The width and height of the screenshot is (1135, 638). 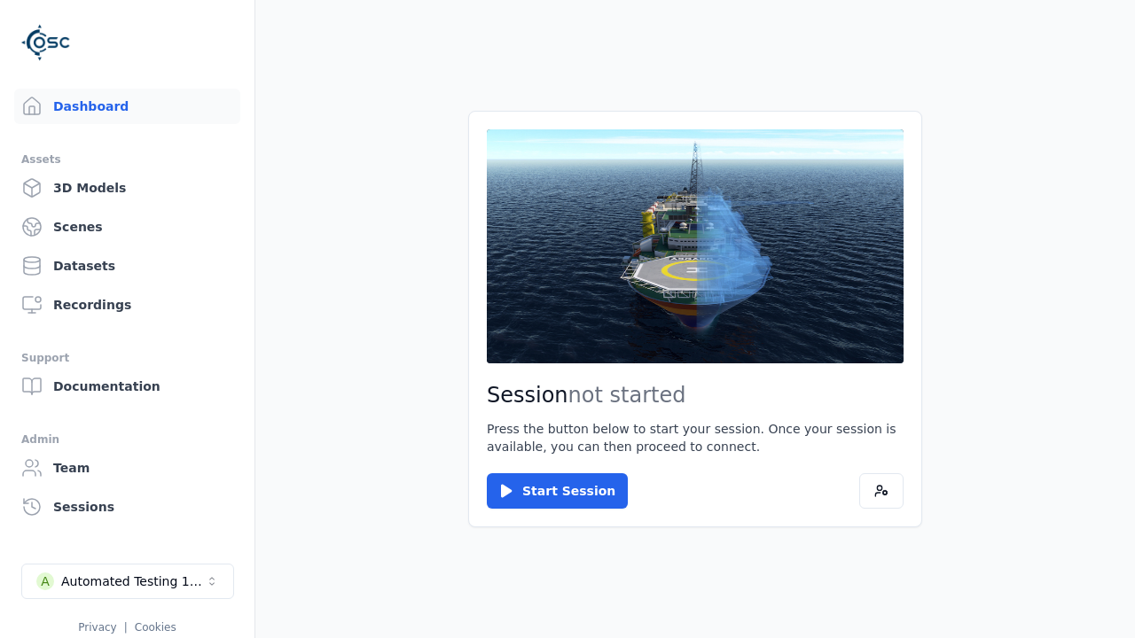 What do you see at coordinates (97, 628) in the screenshot?
I see `a: Privacy` at bounding box center [97, 628].